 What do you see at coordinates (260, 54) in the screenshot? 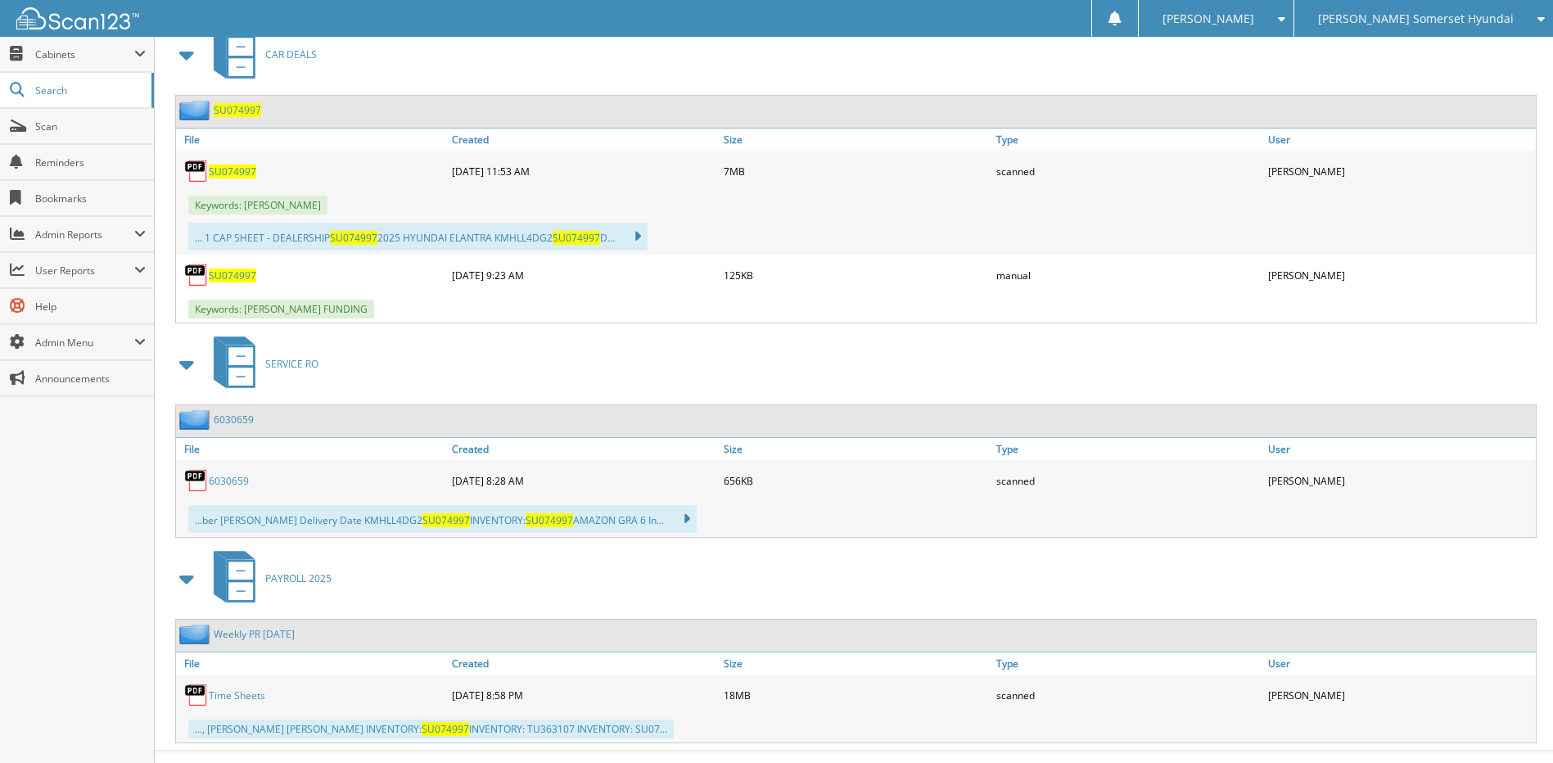
I see `a: CAR DEALS` at bounding box center [260, 54].